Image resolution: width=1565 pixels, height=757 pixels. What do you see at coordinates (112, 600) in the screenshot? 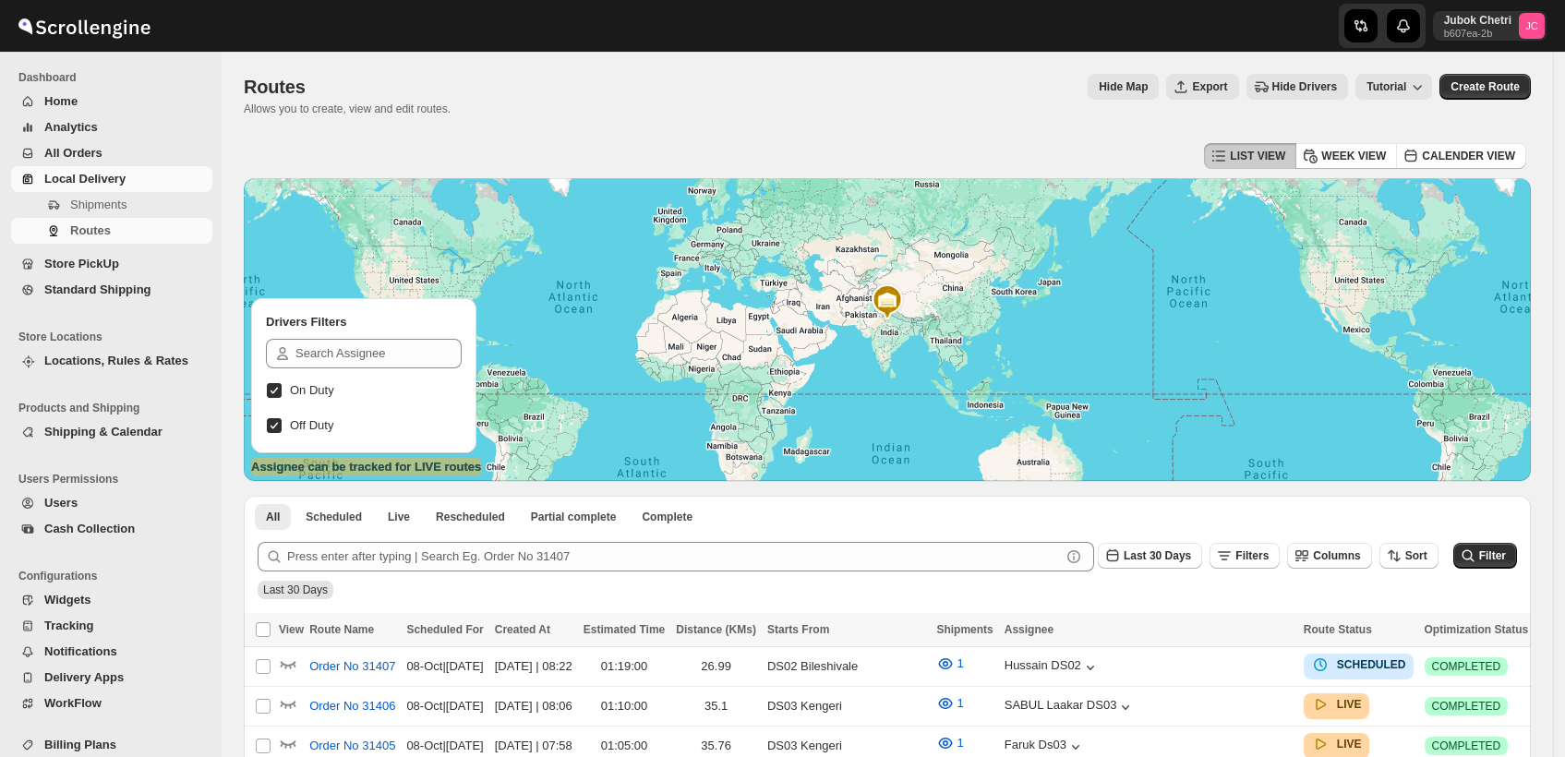
I see `button: Widgets` at bounding box center [112, 600].